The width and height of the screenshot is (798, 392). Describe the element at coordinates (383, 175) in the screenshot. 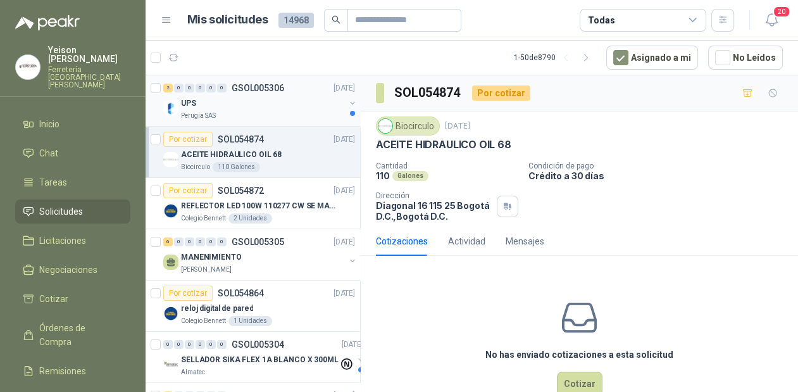

I see `p: 110` at that location.